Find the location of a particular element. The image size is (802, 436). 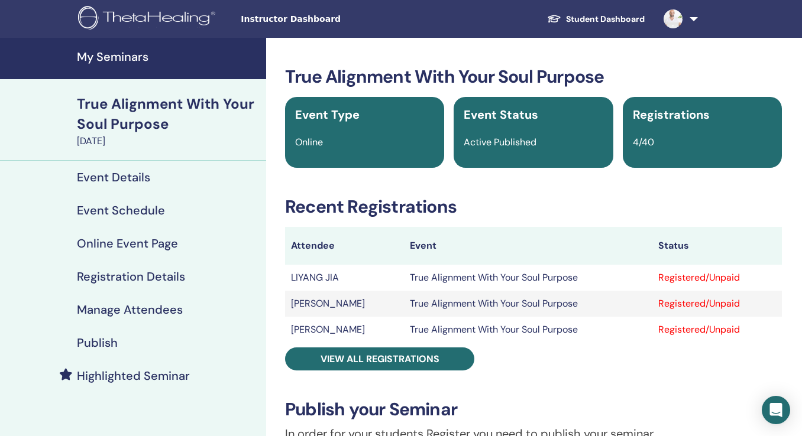

img: default.jpg is located at coordinates (673, 19).